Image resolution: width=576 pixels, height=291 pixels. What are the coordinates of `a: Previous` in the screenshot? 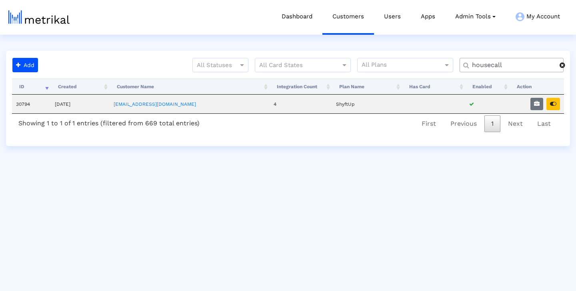 It's located at (463, 124).